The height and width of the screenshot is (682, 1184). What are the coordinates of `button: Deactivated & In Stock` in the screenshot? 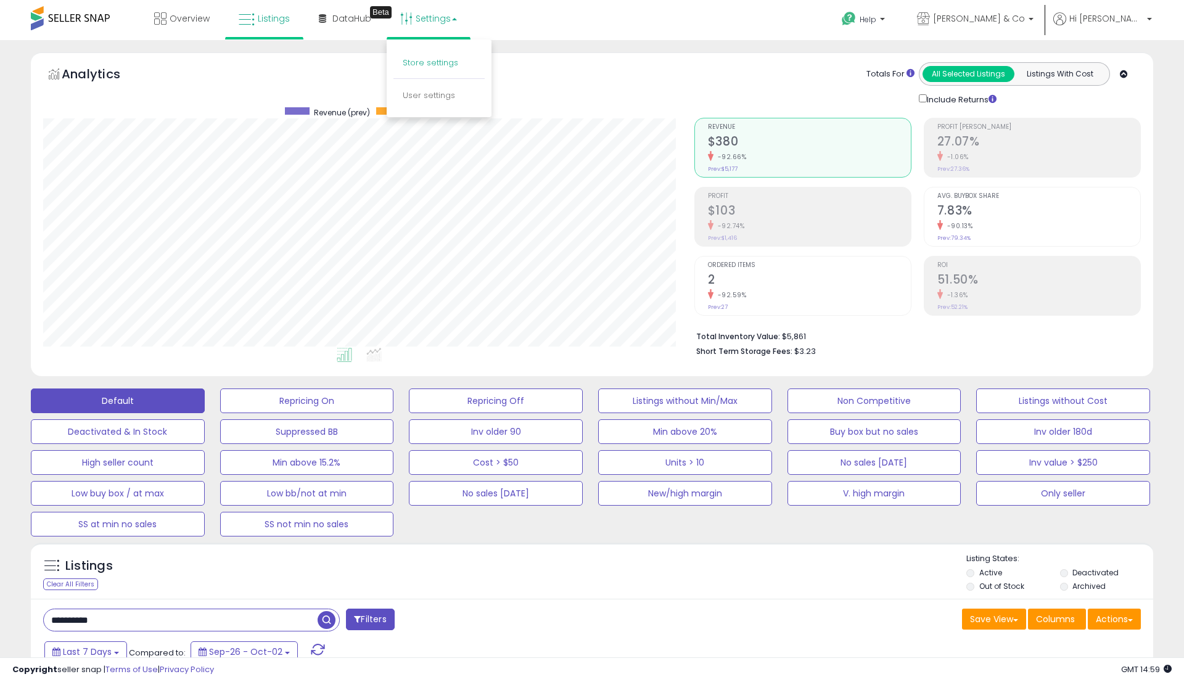 It's located at (118, 432).